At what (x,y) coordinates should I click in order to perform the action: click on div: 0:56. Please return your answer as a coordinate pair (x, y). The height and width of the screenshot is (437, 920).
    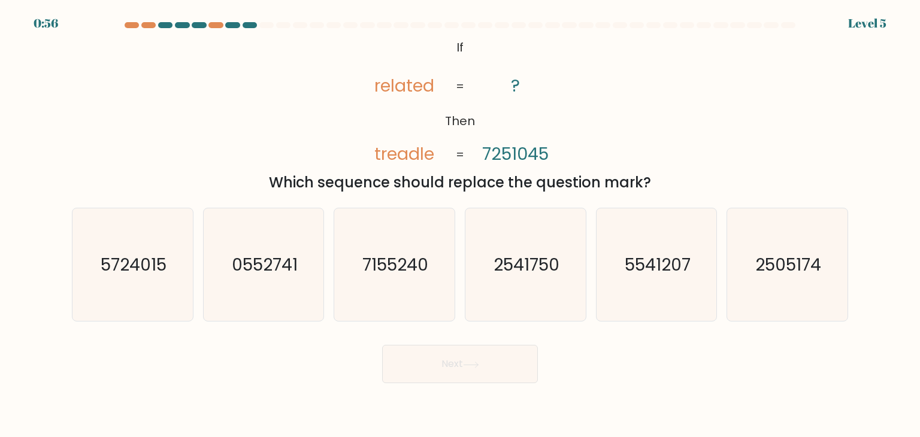
    Looking at the image, I should click on (46, 23).